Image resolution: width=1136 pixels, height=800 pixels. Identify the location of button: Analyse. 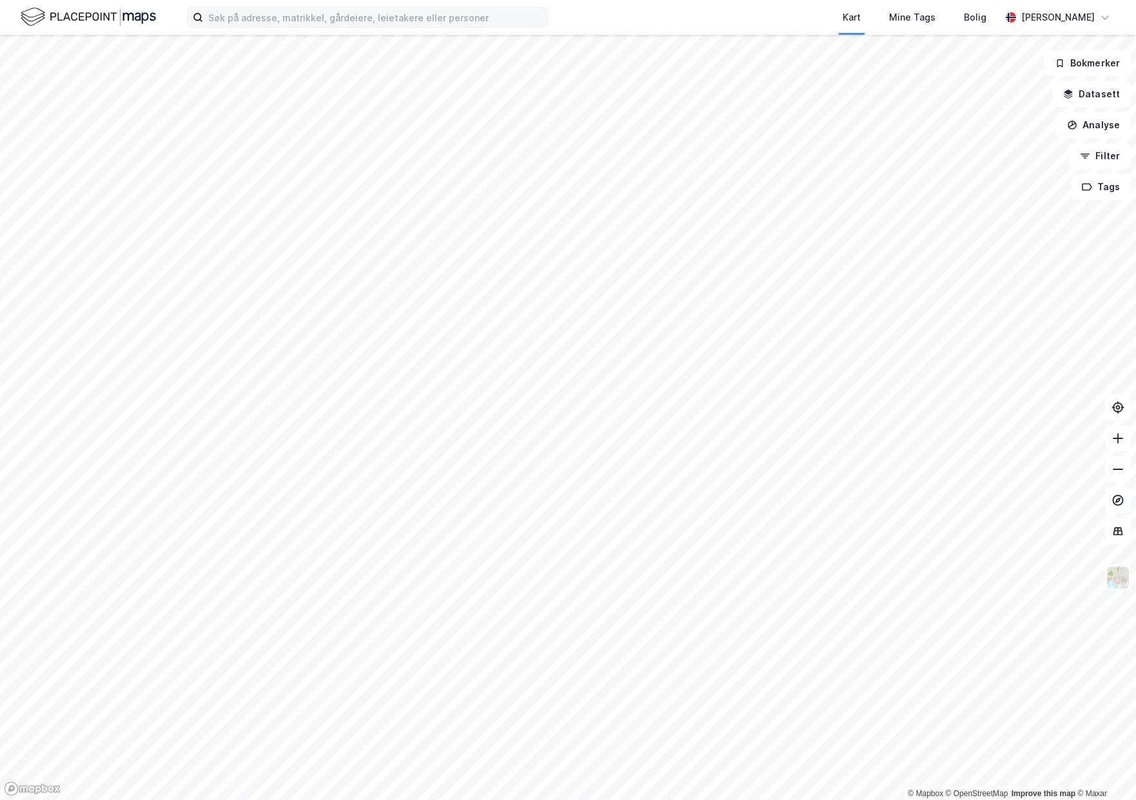
(1093, 125).